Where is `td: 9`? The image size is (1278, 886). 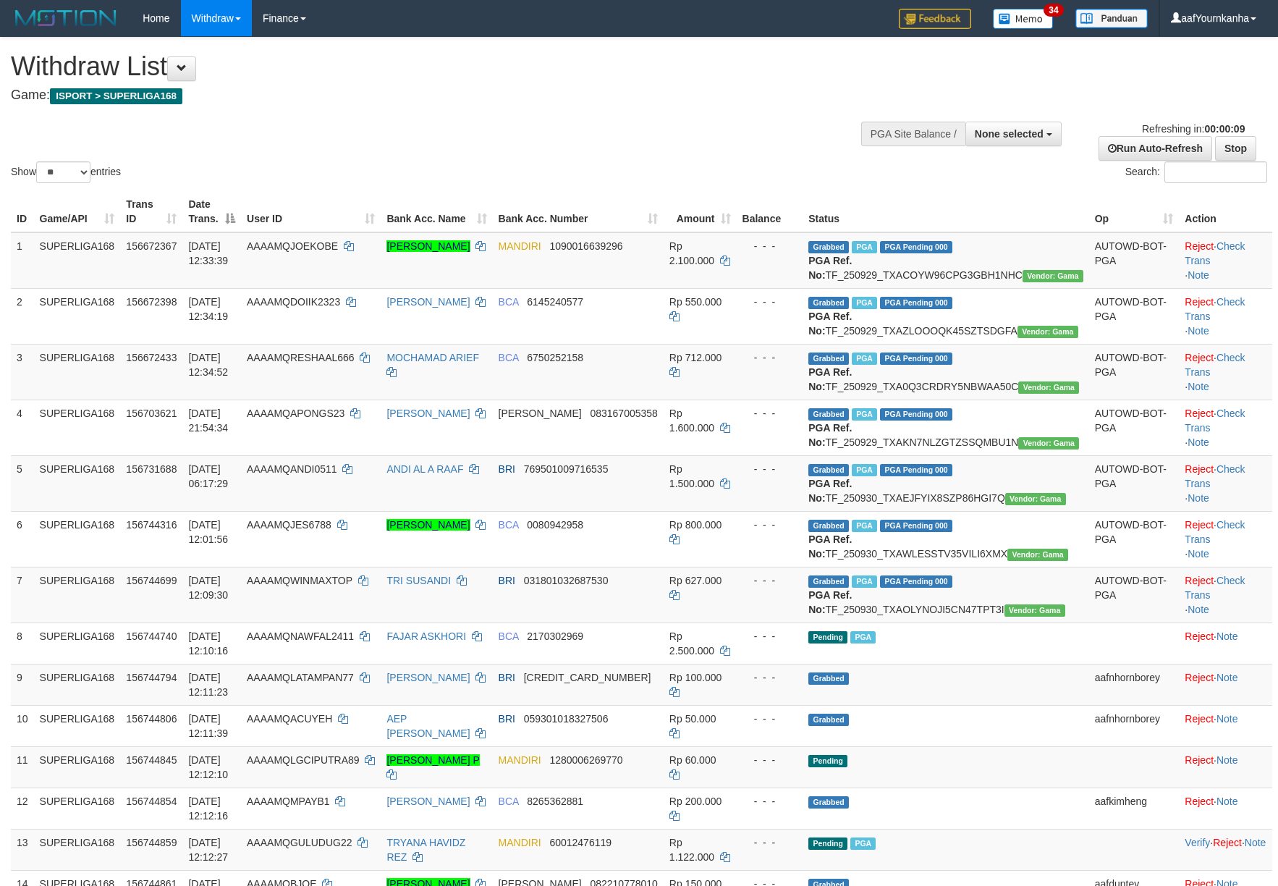 td: 9 is located at coordinates (22, 684).